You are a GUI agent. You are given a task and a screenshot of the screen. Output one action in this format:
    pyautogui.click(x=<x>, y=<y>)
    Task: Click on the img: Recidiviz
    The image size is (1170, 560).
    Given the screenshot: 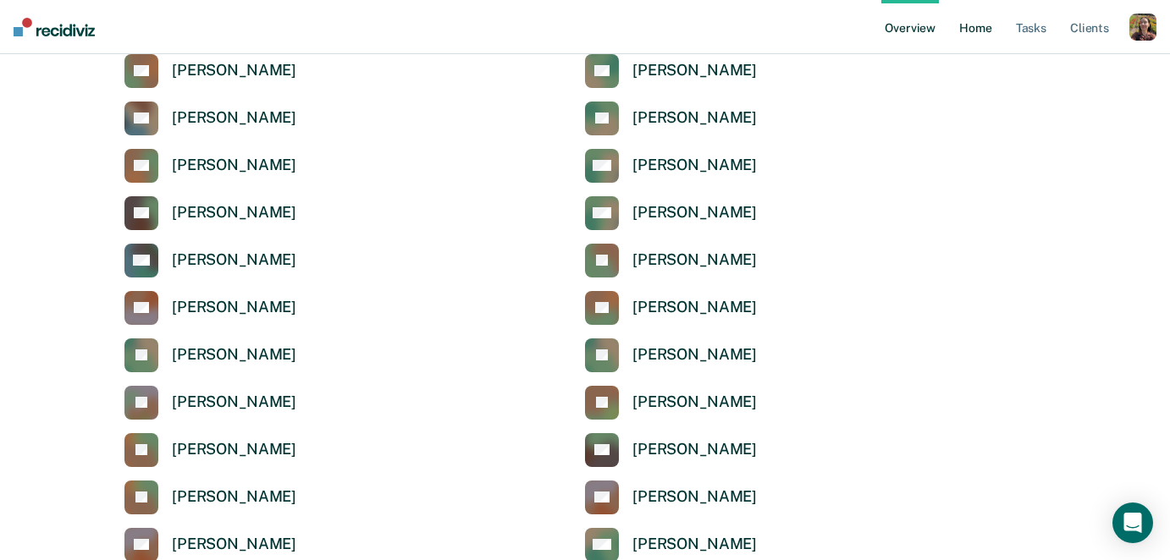 What is the action you would take?
    pyautogui.click(x=54, y=27)
    